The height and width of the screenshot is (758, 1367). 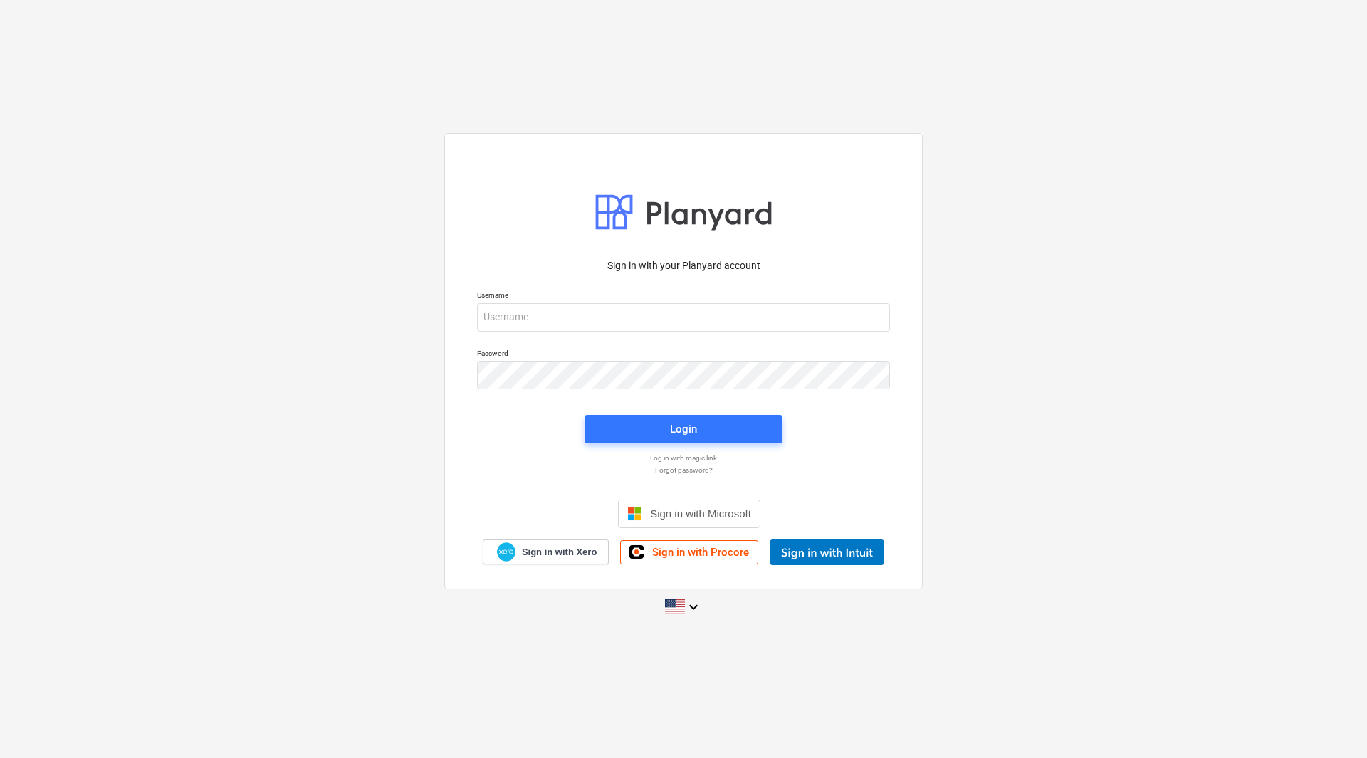 I want to click on div: Login, so click(x=683, y=429).